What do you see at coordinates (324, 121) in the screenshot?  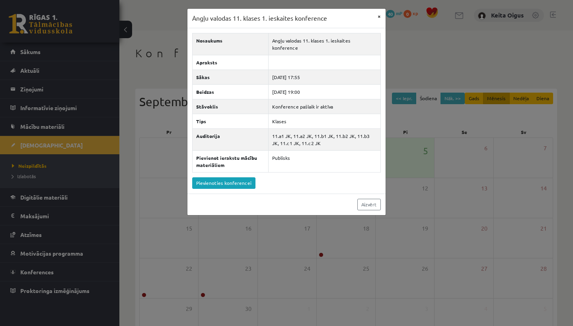 I see `td: Klases` at bounding box center [324, 121].